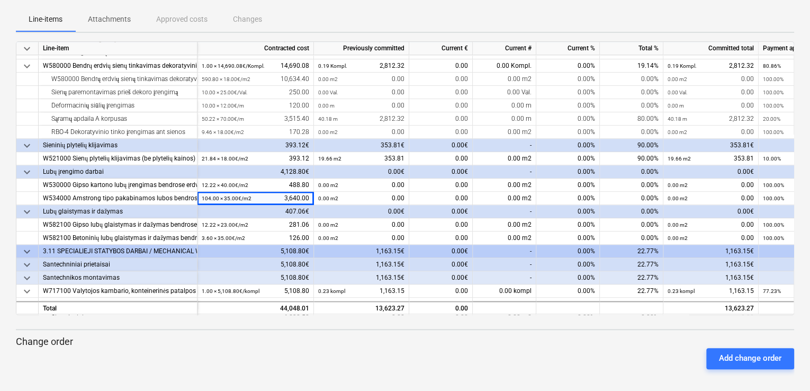  What do you see at coordinates (118, 119) in the screenshot?
I see `div: Sąramų apdaila A korpusas` at bounding box center [118, 119].